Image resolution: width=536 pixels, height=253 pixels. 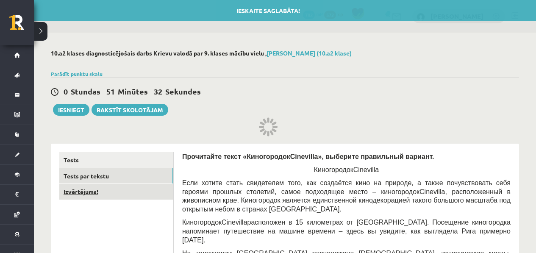 I want to click on span: », выберите правильный вариант., so click(x=376, y=156).